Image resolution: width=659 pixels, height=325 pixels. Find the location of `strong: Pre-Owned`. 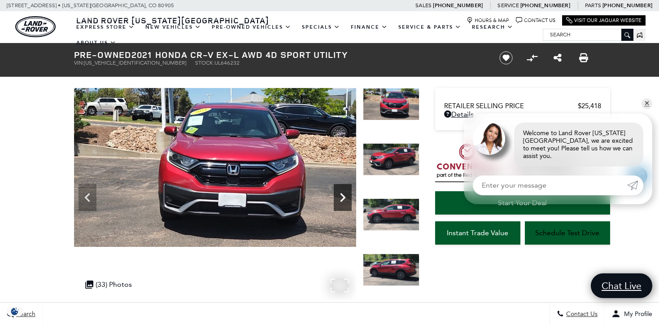

strong: Pre-Owned is located at coordinates (103, 54).